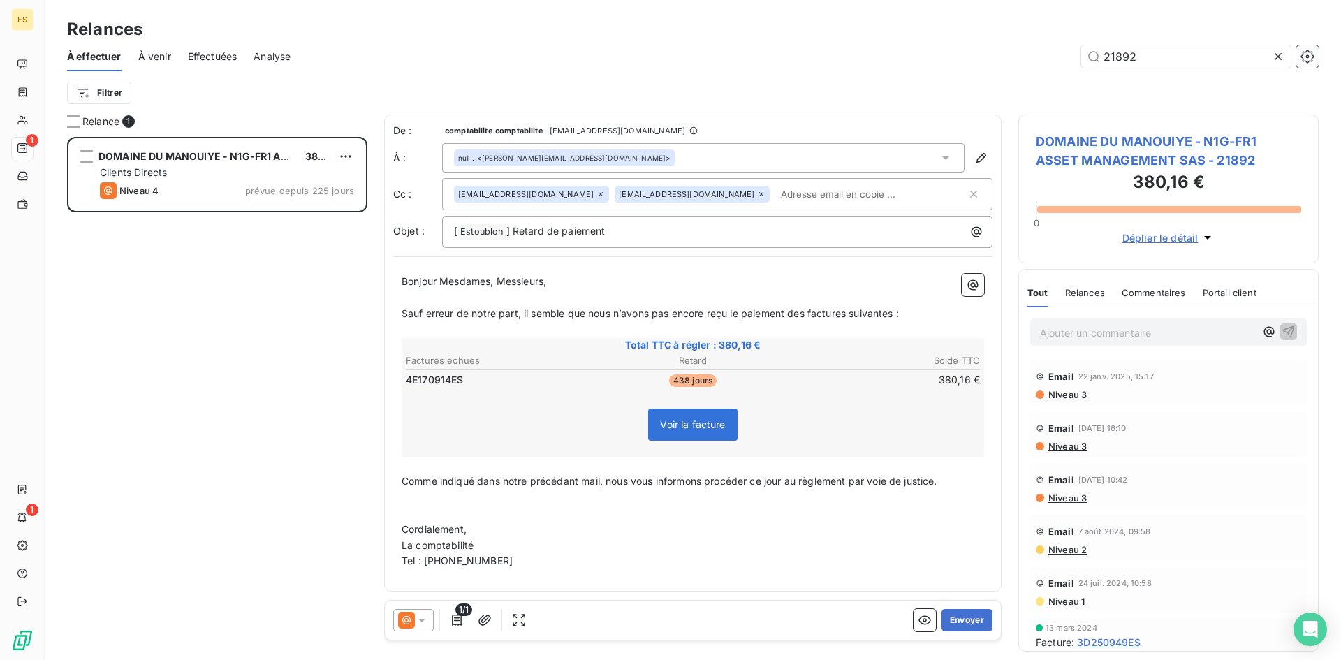 The image size is (1341, 660). What do you see at coordinates (1108, 642) in the screenshot?
I see `span: 3D250949ES` at bounding box center [1108, 642].